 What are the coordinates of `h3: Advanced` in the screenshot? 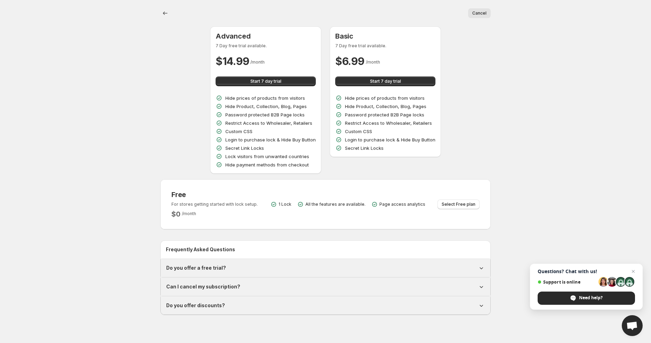 It's located at (266, 36).